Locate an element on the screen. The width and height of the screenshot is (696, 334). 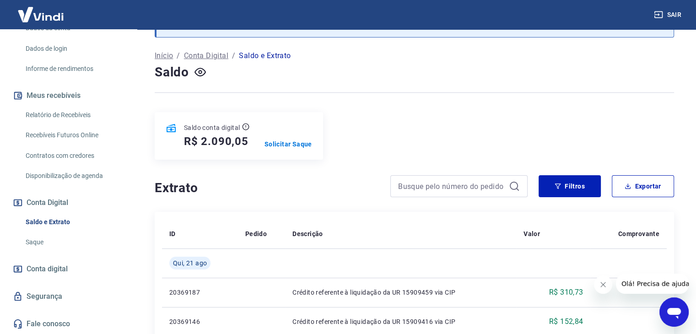
a: Informe de rendimentos is located at coordinates (74, 69).